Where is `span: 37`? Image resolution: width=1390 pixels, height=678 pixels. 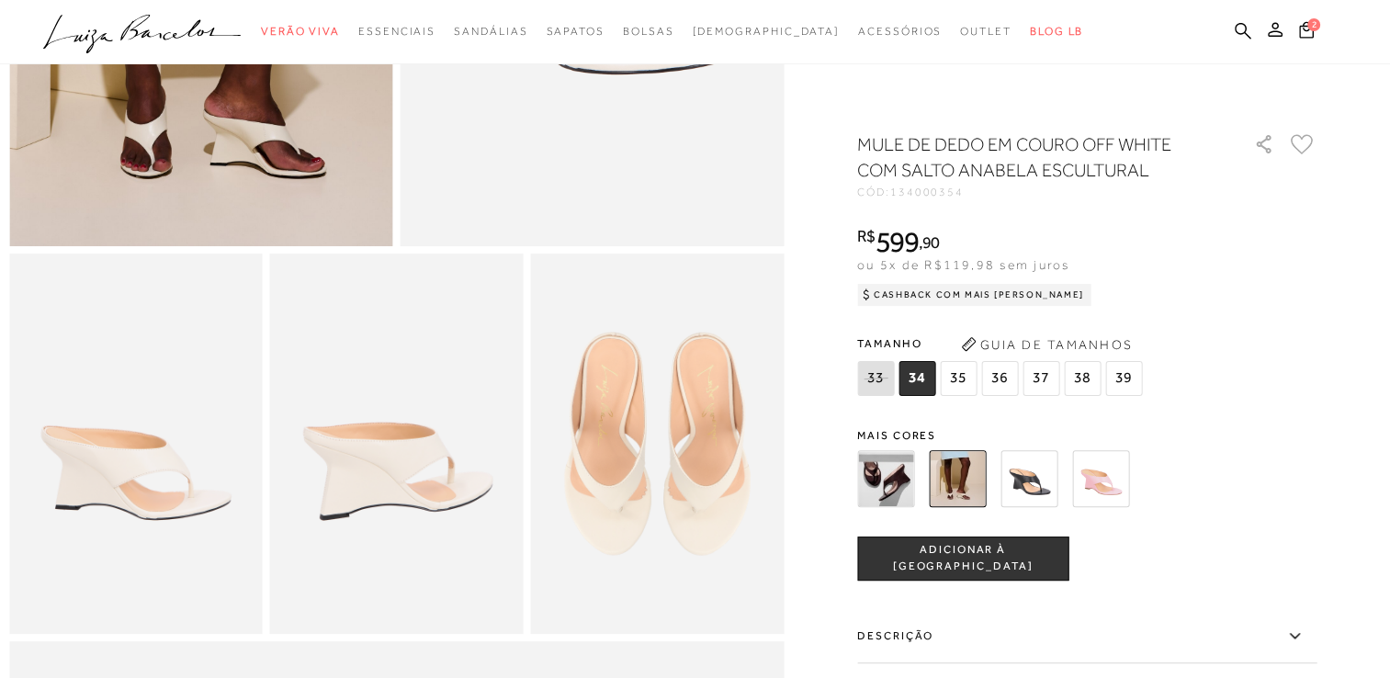
span: 37 is located at coordinates (1041, 379).